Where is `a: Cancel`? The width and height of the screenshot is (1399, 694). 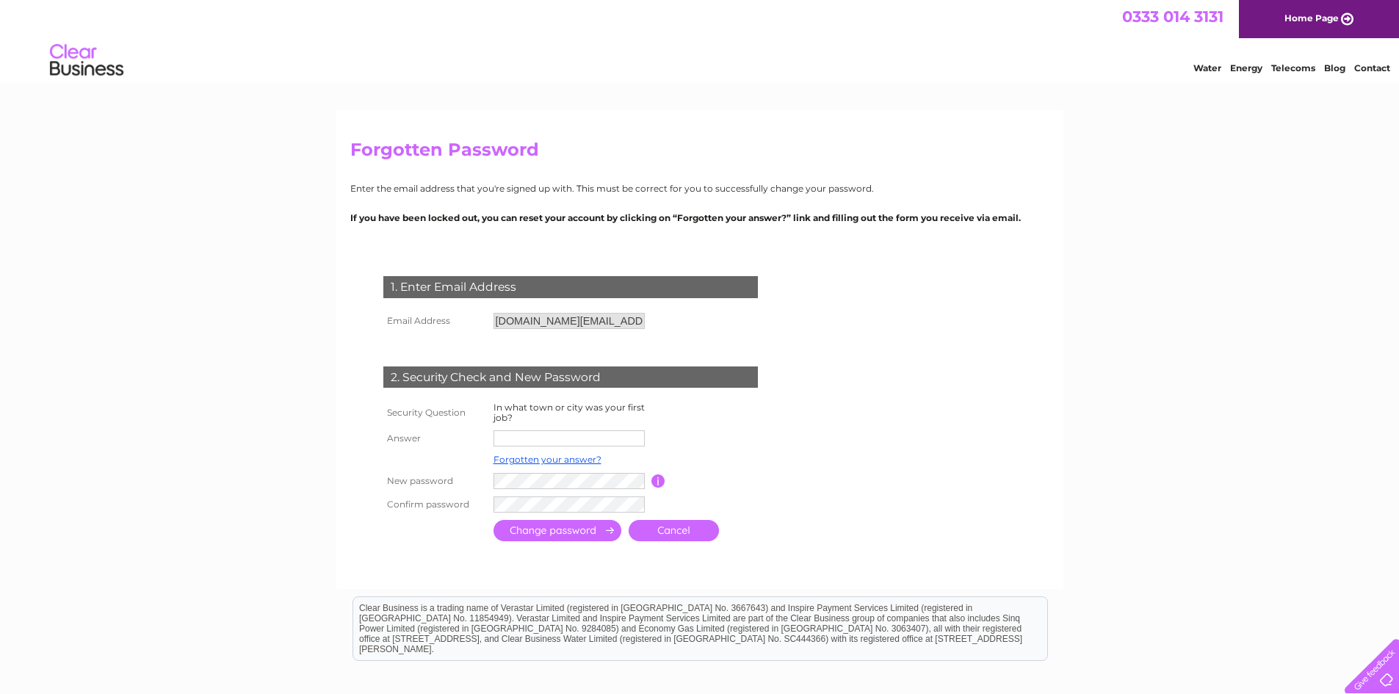
a: Cancel is located at coordinates (674, 530).